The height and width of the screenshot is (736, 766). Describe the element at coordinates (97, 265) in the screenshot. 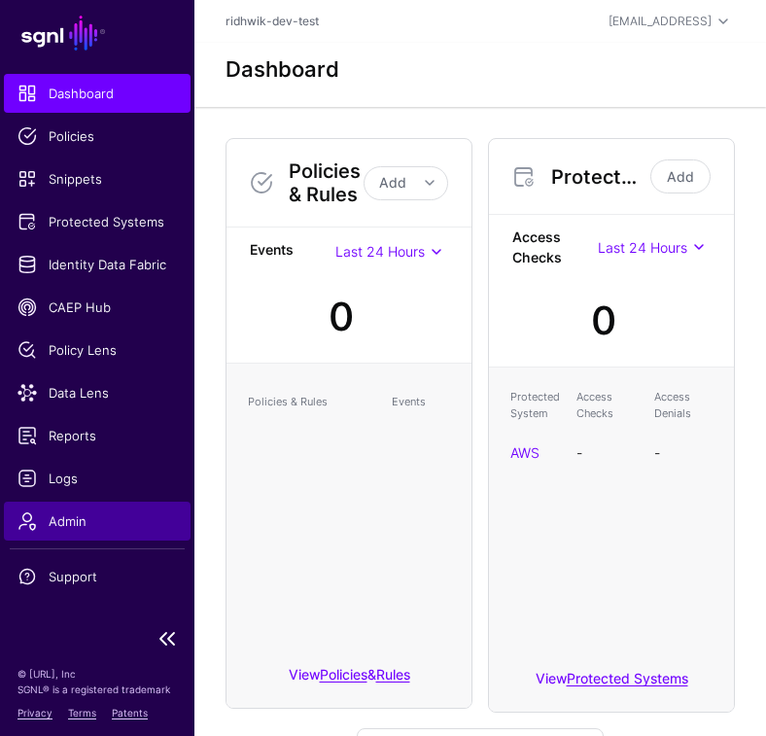

I see `span: Identity Data Fabric` at that location.